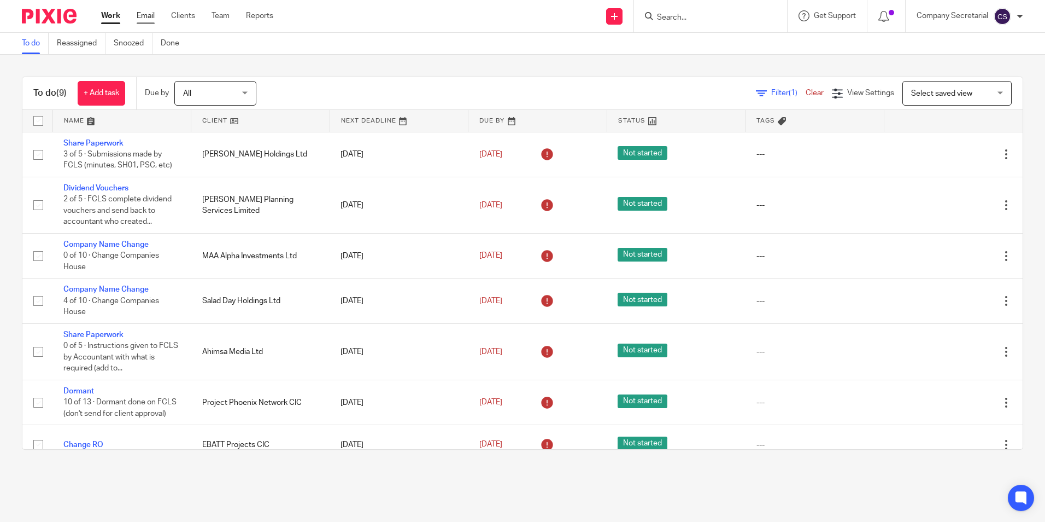 This screenshot has height=522, width=1045. I want to click on a: Dividend Vouchers, so click(96, 188).